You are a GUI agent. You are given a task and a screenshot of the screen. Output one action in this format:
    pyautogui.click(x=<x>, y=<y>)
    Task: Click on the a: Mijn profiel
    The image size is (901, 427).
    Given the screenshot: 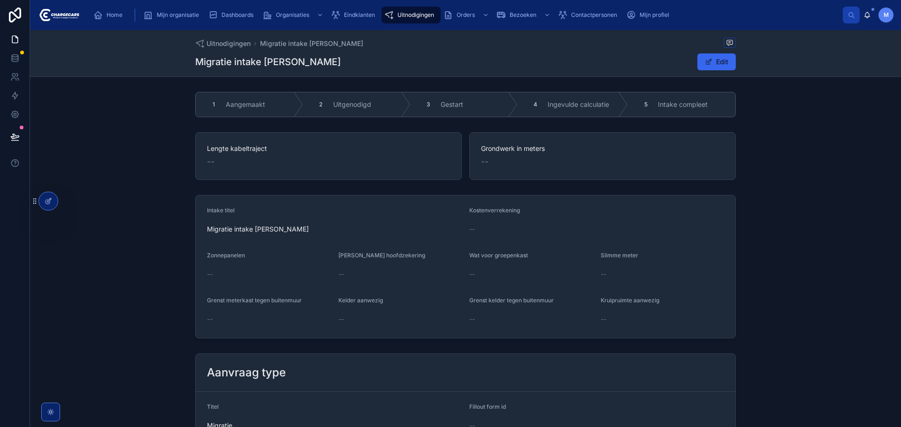 What is the action you would take?
    pyautogui.click(x=649, y=15)
    